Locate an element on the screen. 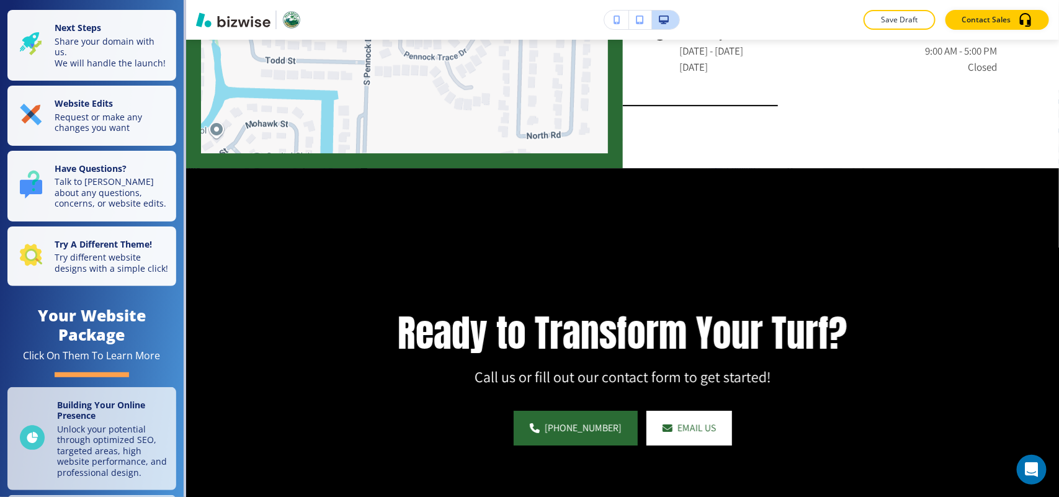  p: Try different website designs with a simple click! is located at coordinates (112, 262).